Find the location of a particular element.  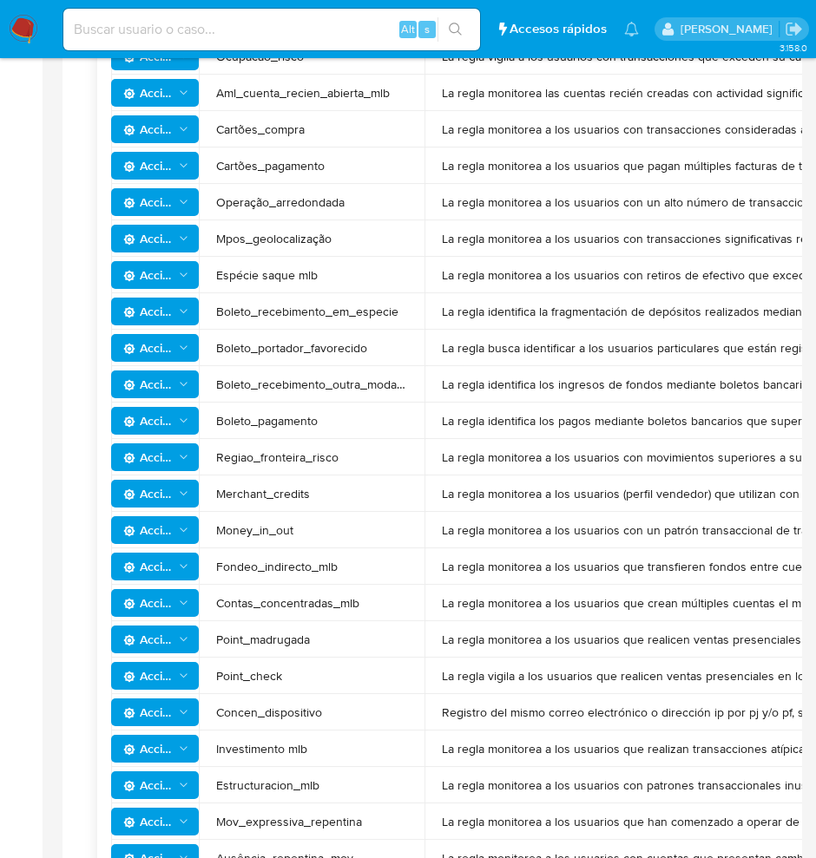

input: Buscar usuario o caso... is located at coordinates (272, 30).